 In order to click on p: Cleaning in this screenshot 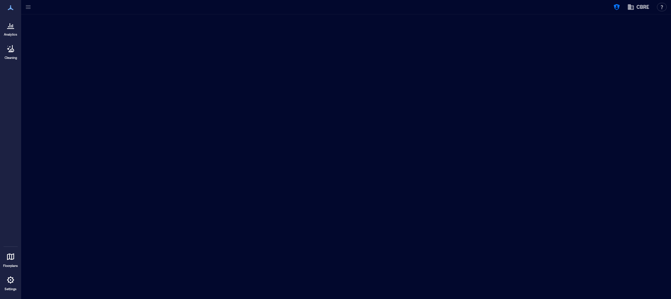, I will do `click(11, 58)`.